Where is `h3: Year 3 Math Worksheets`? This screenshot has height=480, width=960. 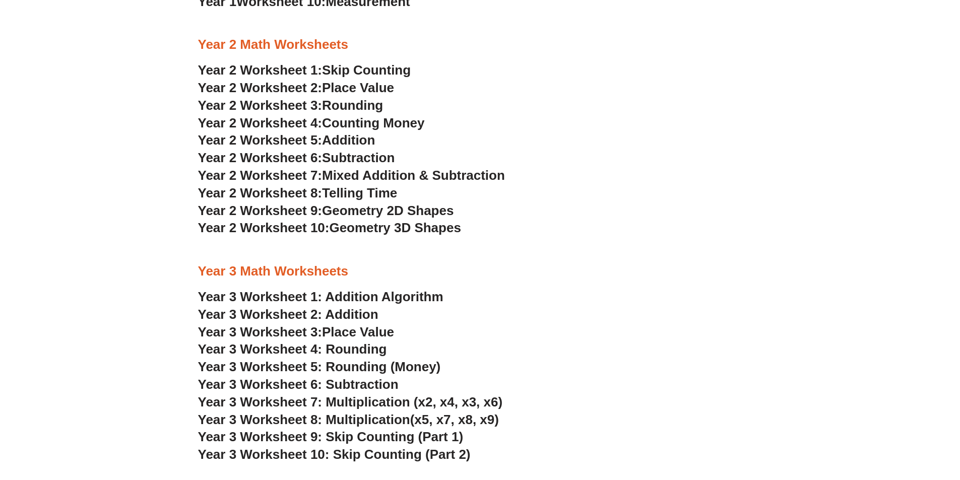 h3: Year 3 Math Worksheets is located at coordinates (480, 272).